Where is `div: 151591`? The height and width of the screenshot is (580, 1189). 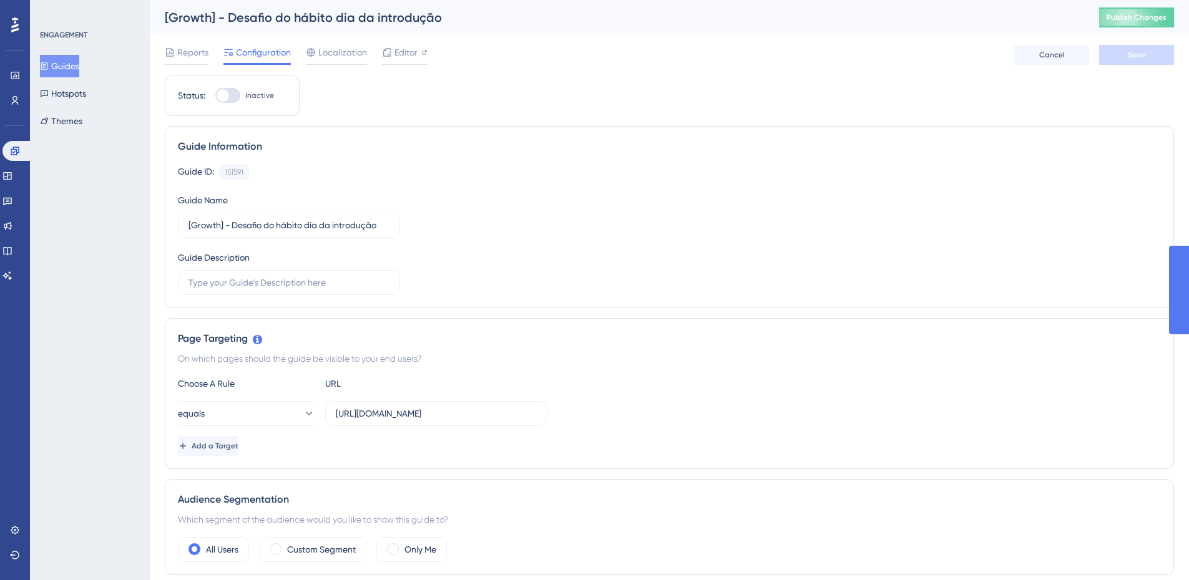 div: 151591 is located at coordinates (234, 172).